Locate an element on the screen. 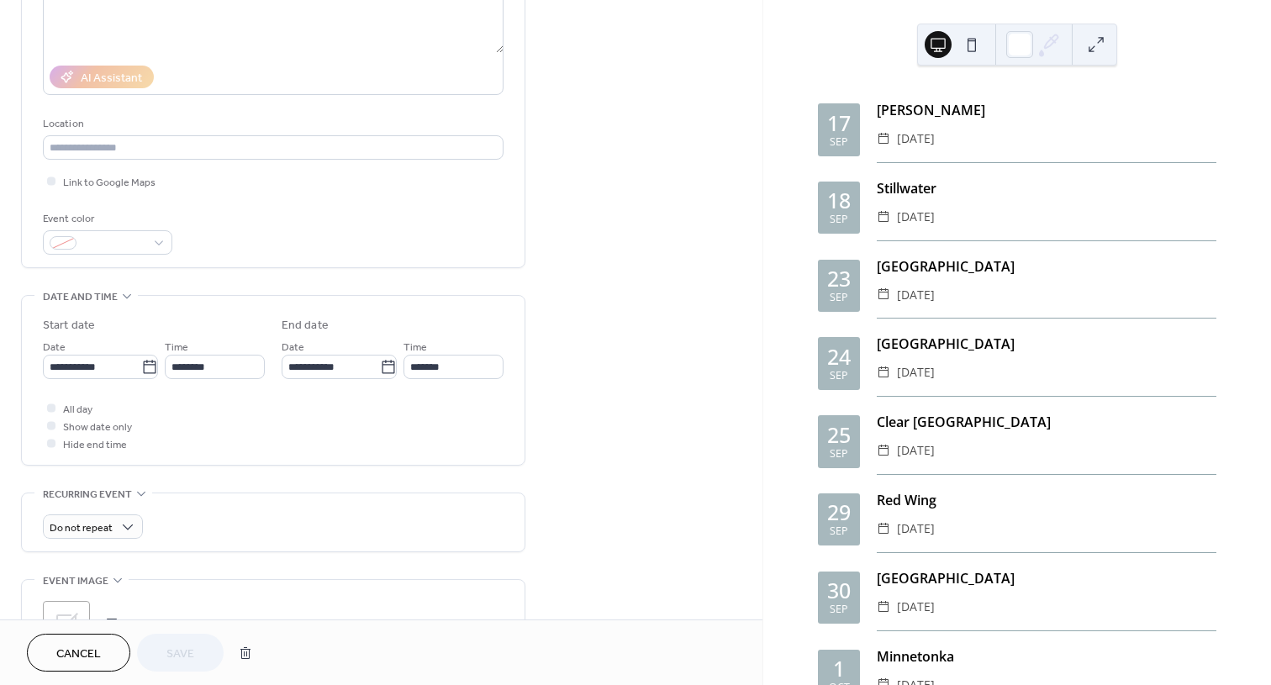  span: Recurring event is located at coordinates (87, 494).